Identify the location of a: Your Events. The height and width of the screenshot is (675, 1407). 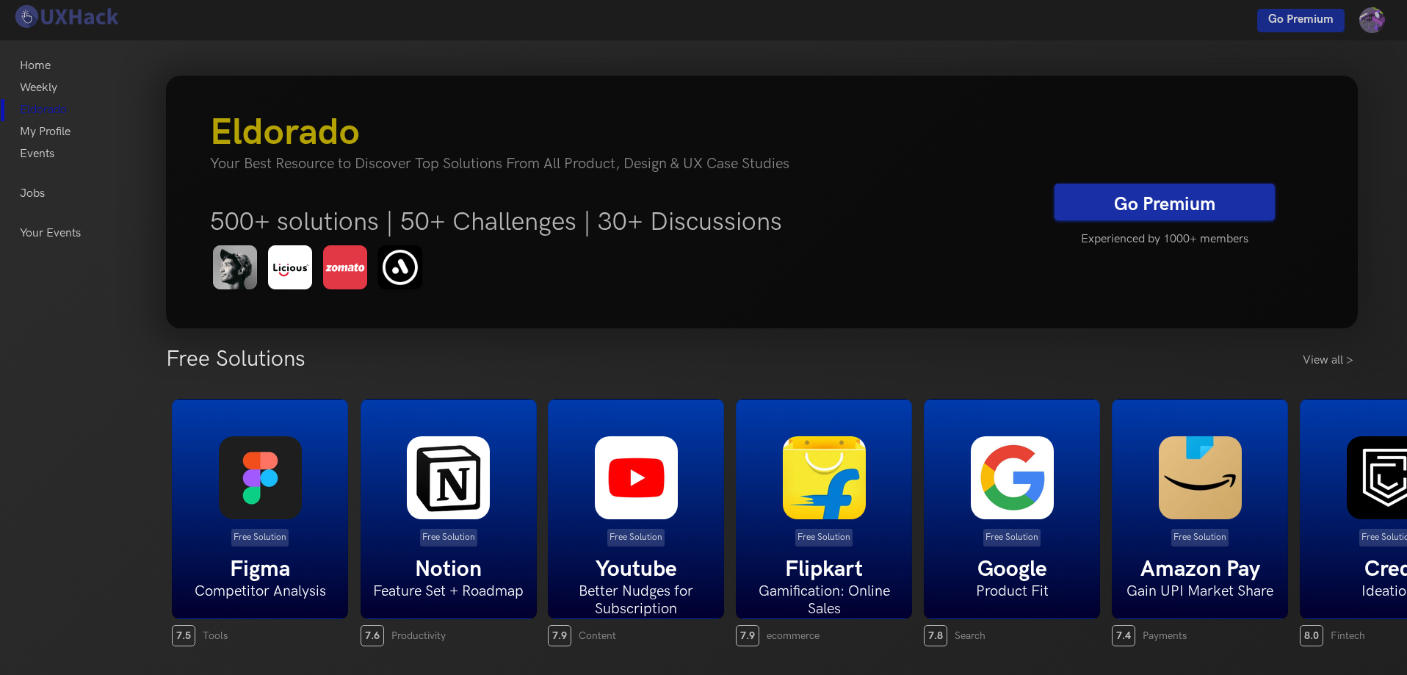
(50, 234).